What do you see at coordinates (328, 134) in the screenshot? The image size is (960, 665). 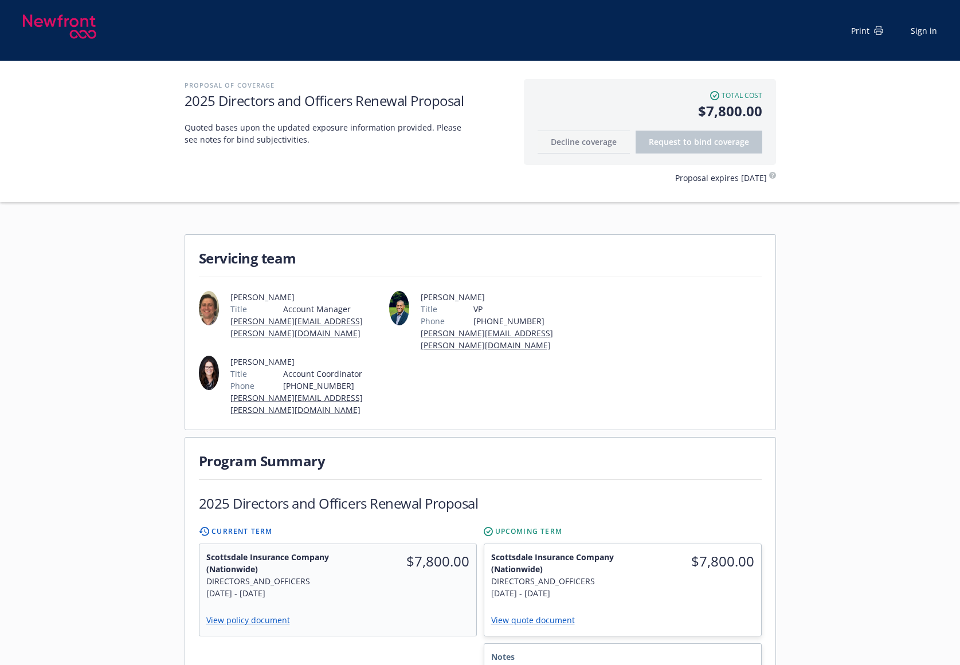 I see `span: Quoted bases upon the updated exposure information provided. Please see notes for bind subjectivi...` at bounding box center [328, 134].